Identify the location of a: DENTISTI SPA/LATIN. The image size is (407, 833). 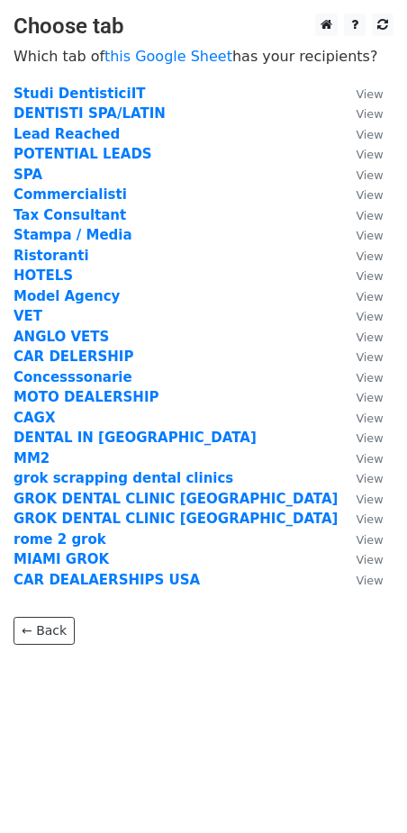
(89, 113).